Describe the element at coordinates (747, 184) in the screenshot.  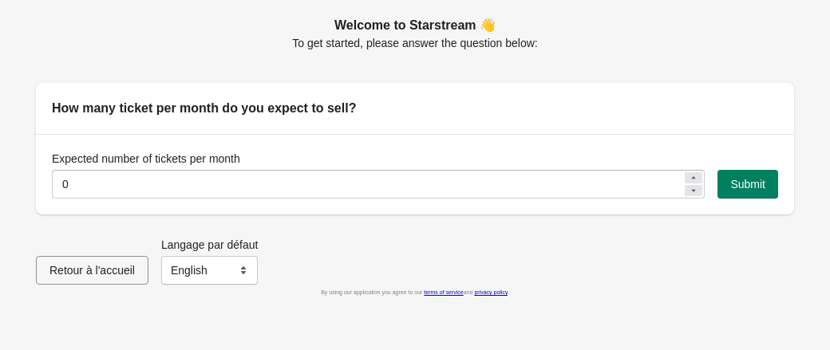
I see `button: Submit` at that location.